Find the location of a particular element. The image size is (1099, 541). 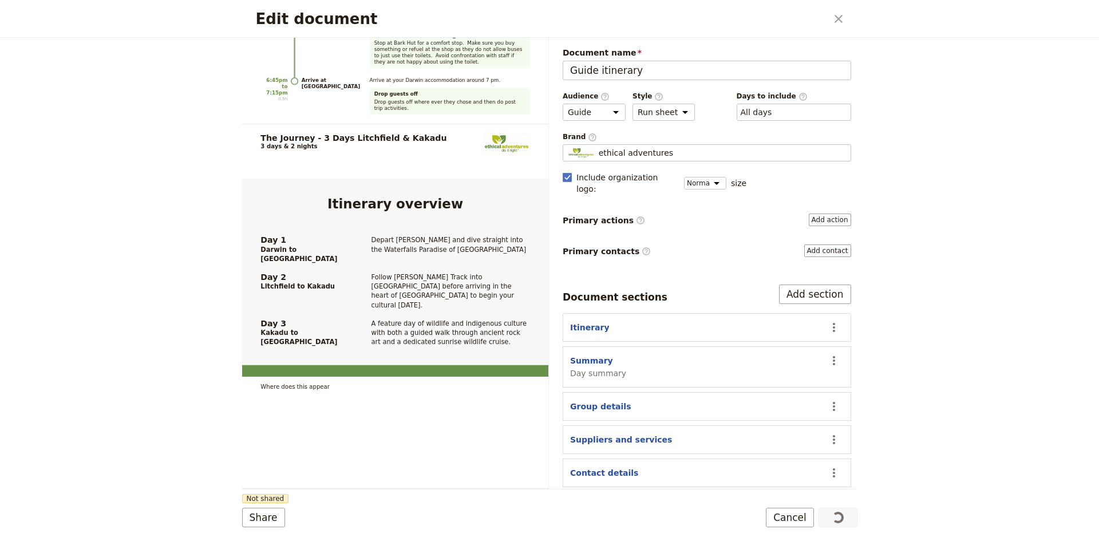

span: 6:45pm to 7:15pm is located at coordinates (276, 86).